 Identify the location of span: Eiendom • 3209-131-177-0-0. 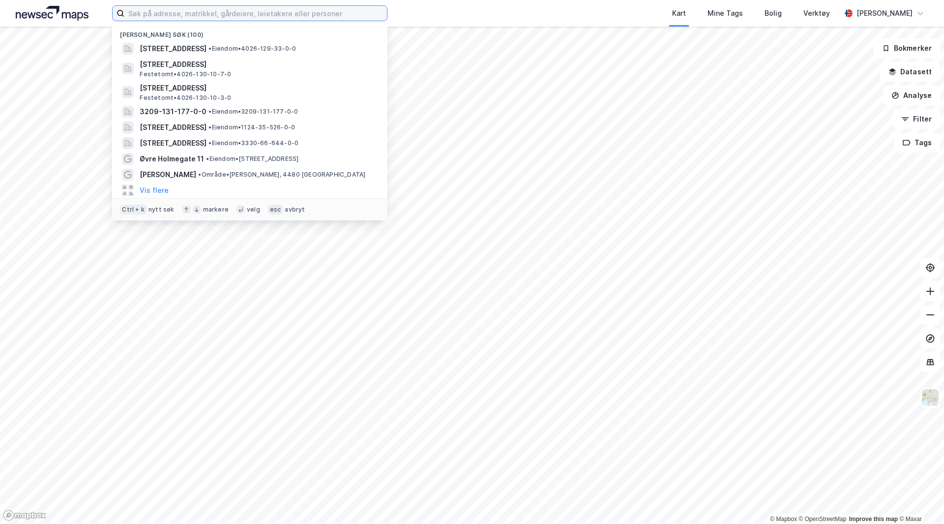
(253, 112).